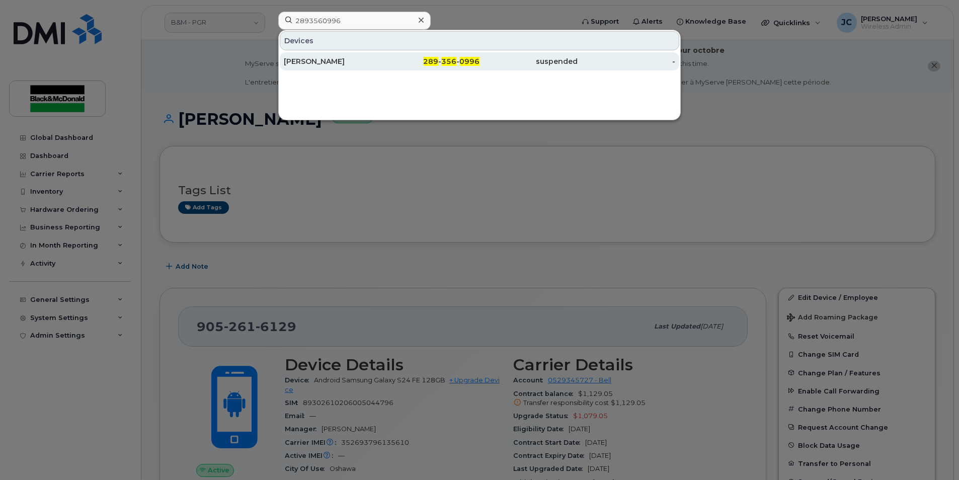 The width and height of the screenshot is (959, 480). I want to click on span: 356, so click(449, 61).